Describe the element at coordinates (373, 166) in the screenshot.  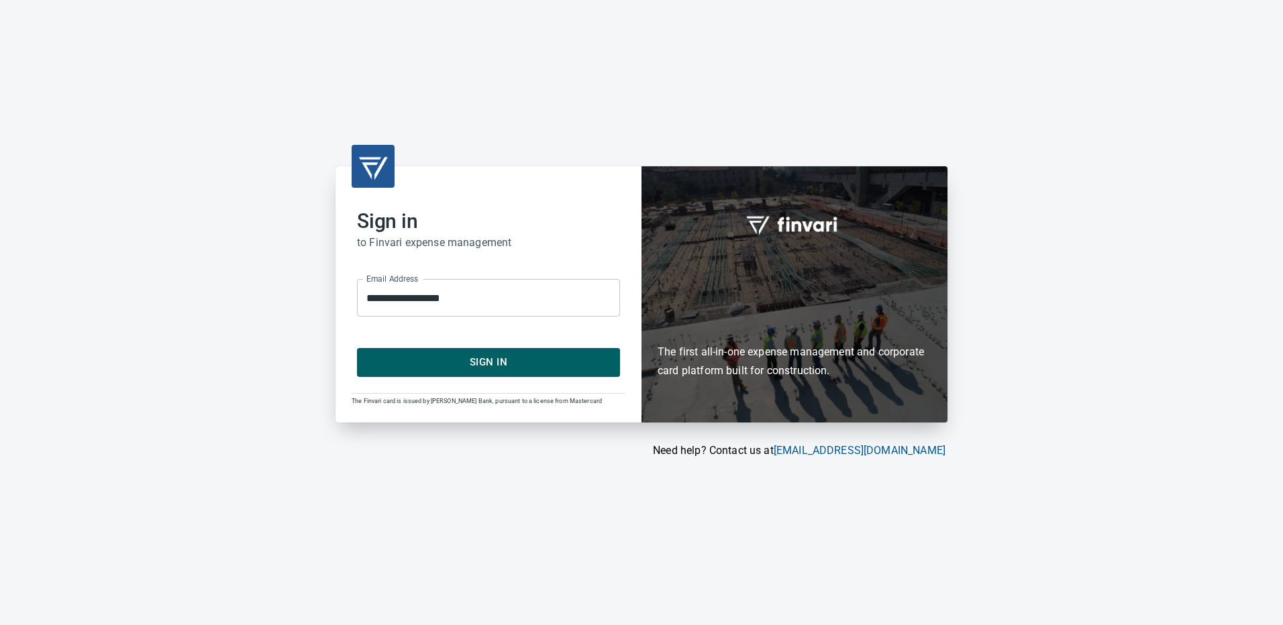
I see `img: transparent_logo.png` at that location.